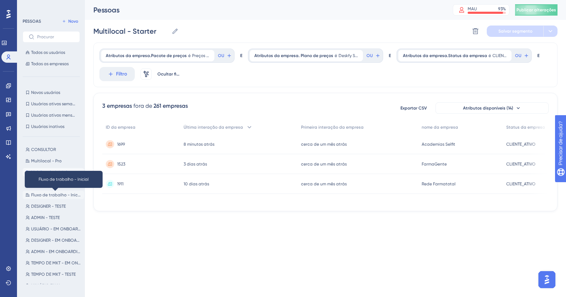 Image resolution: width=566 pixels, height=297 pixels. Describe the element at coordinates (120, 184) in the screenshot. I see `font: 1911` at that location.